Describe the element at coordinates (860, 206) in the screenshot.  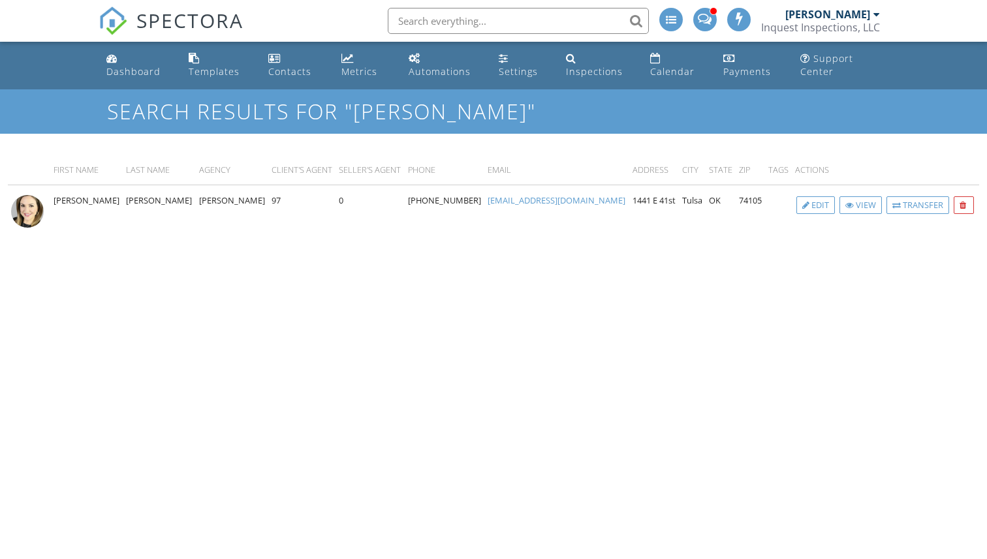
I see `a: View` at that location.